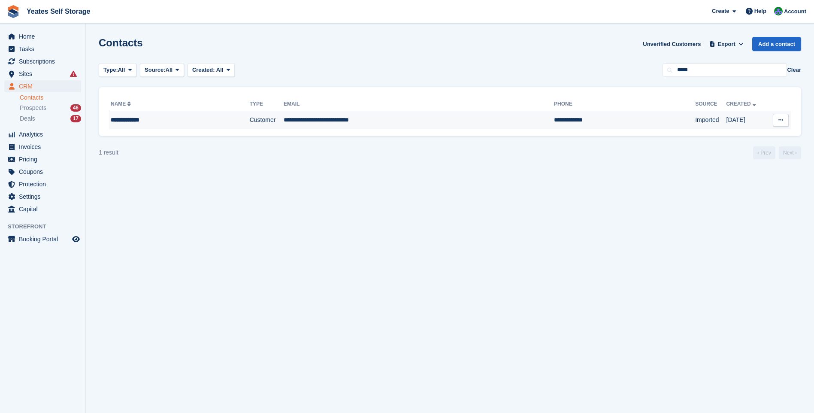  What do you see at coordinates (50, 108) in the screenshot?
I see `a: Prospects 46` at bounding box center [50, 108].